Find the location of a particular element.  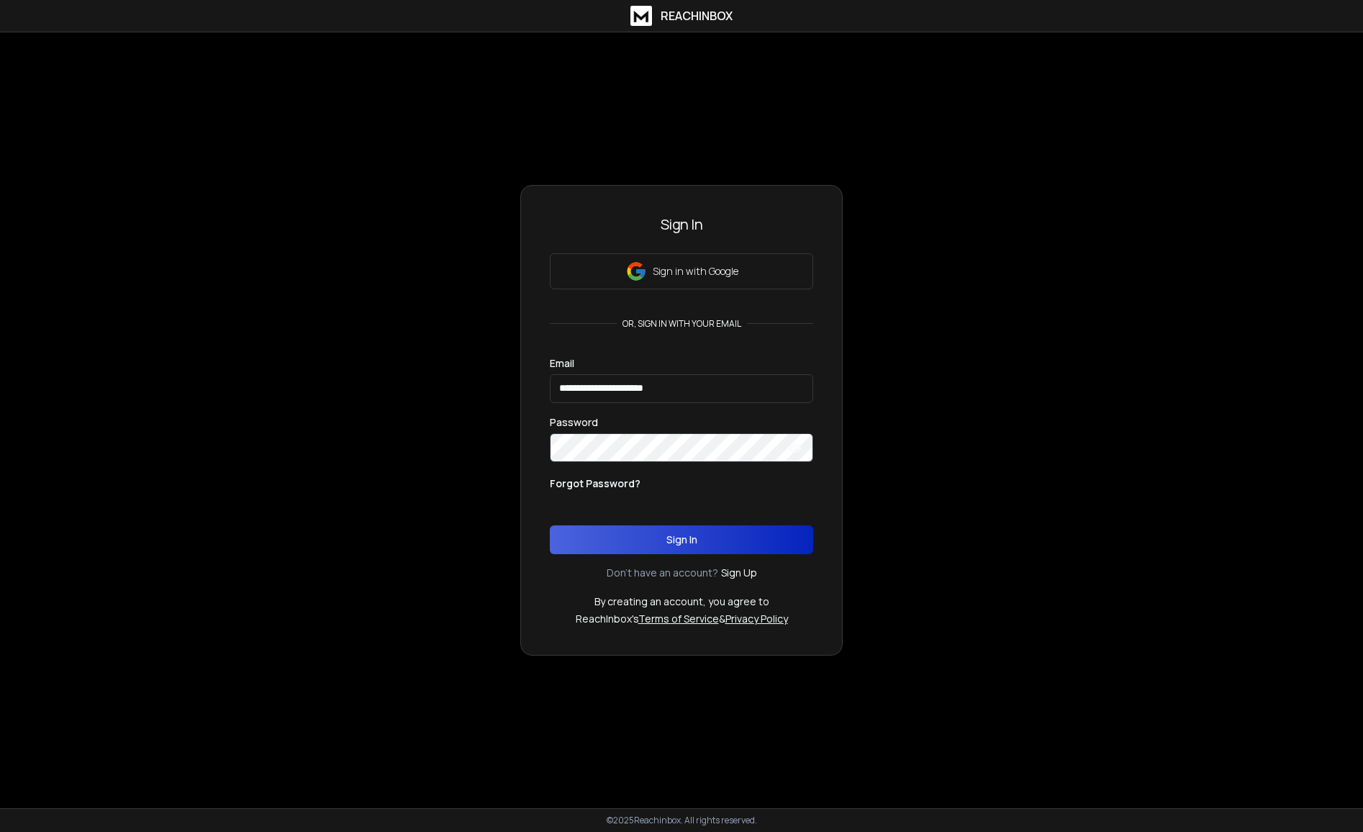

img: logo is located at coordinates (641, 16).